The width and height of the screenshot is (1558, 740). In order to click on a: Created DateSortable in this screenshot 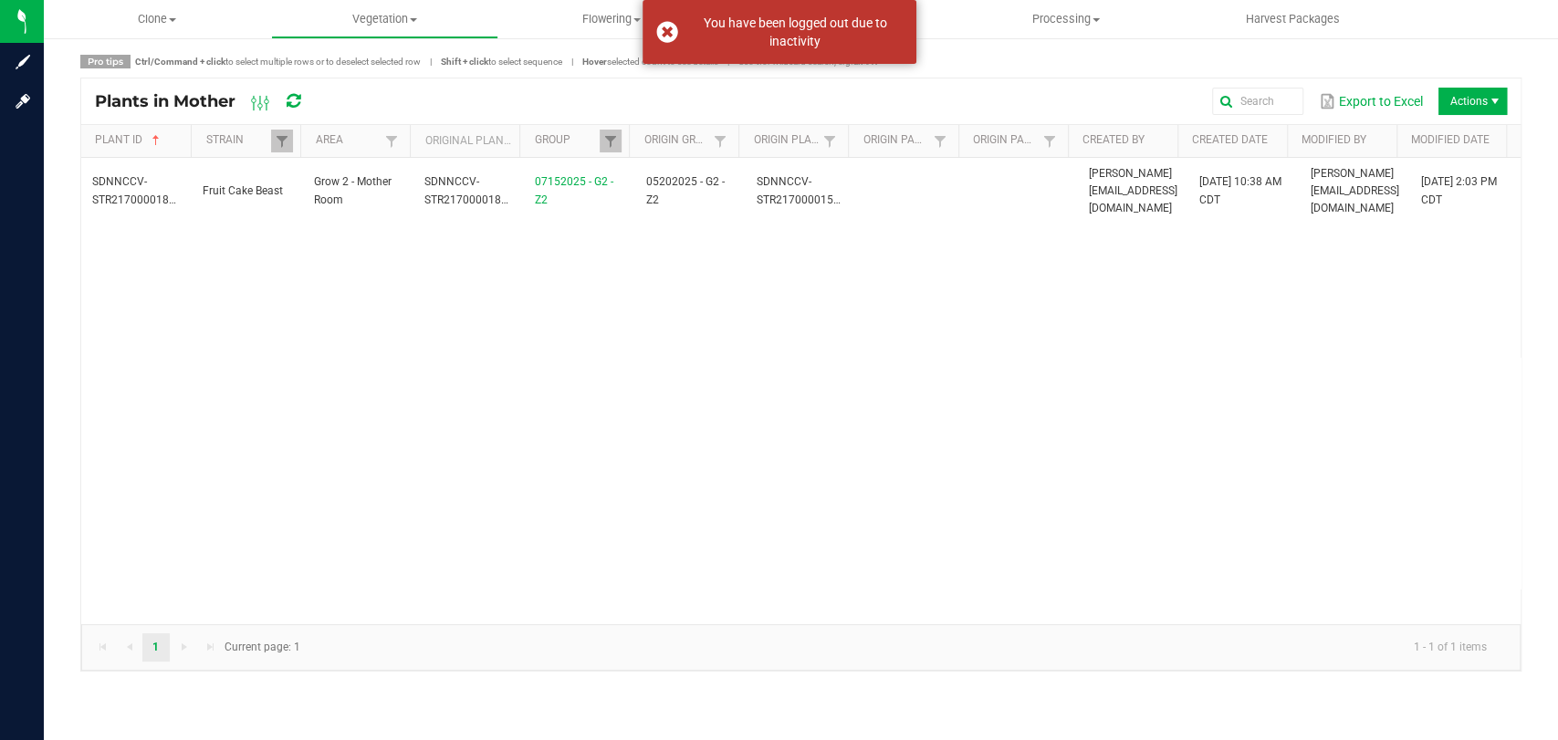, I will do `click(1236, 141)`.